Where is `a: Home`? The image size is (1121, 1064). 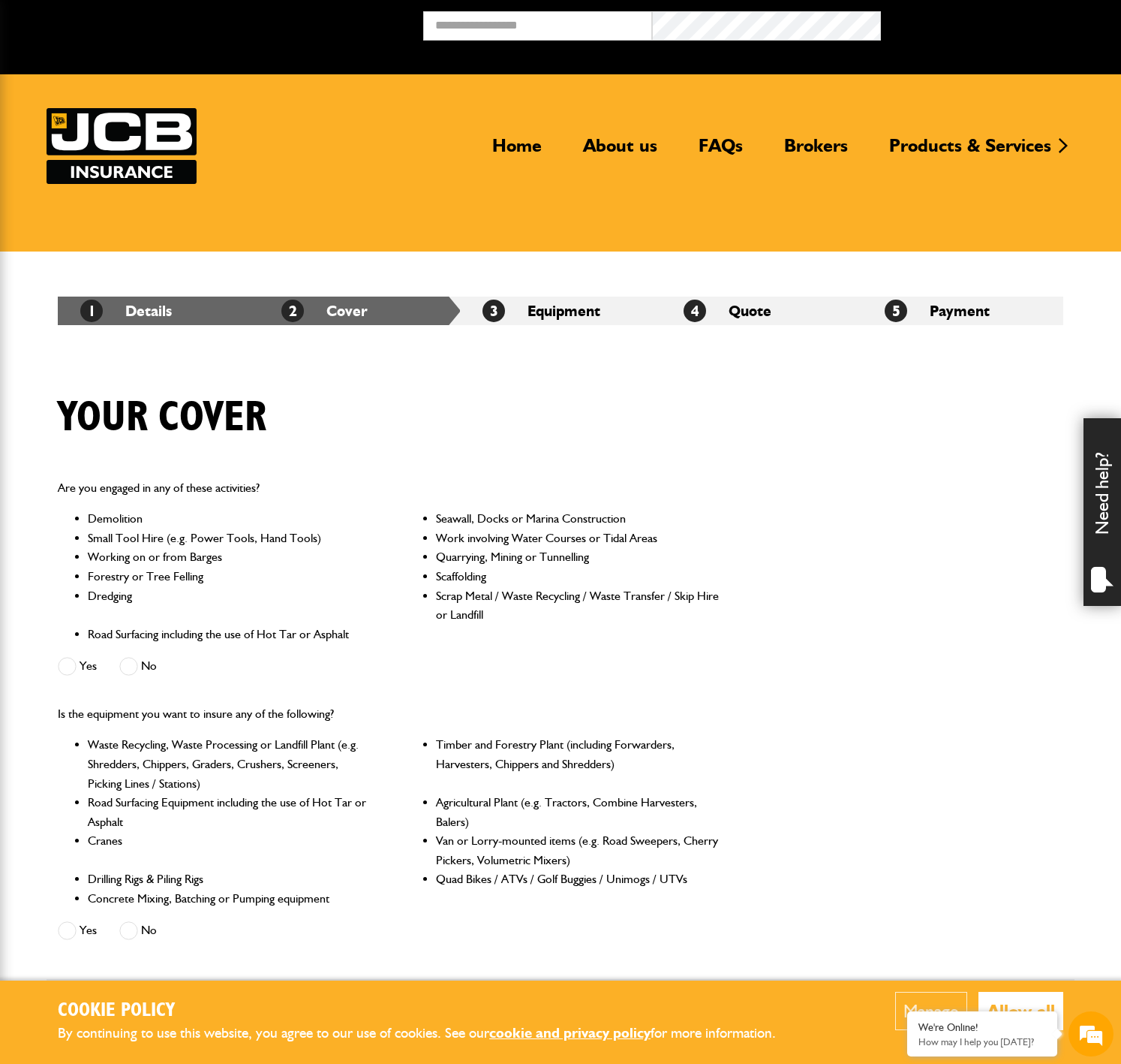
a: Home is located at coordinates (517, 152).